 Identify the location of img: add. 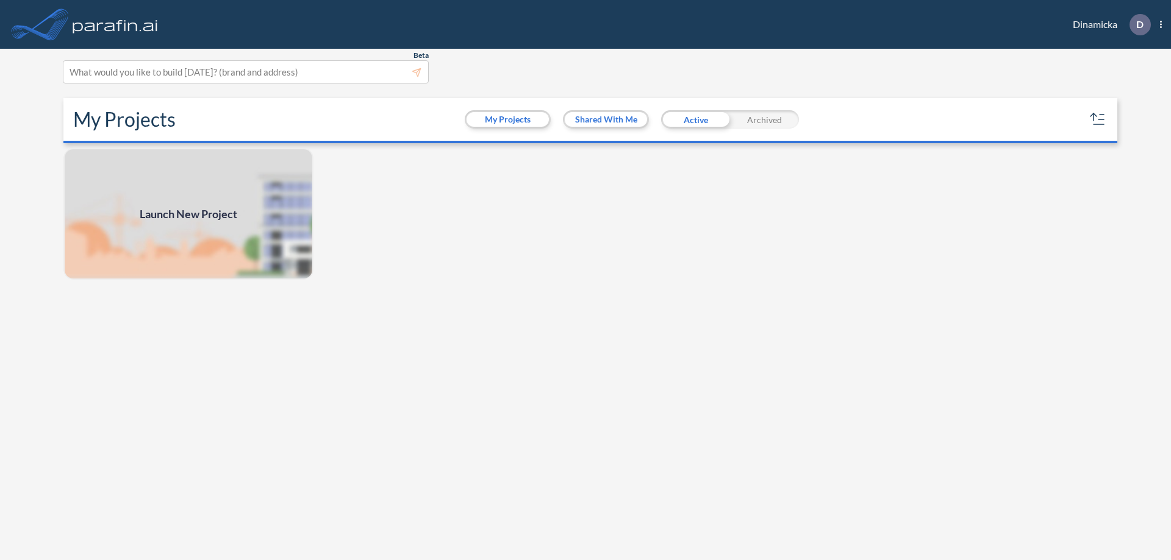
(188, 214).